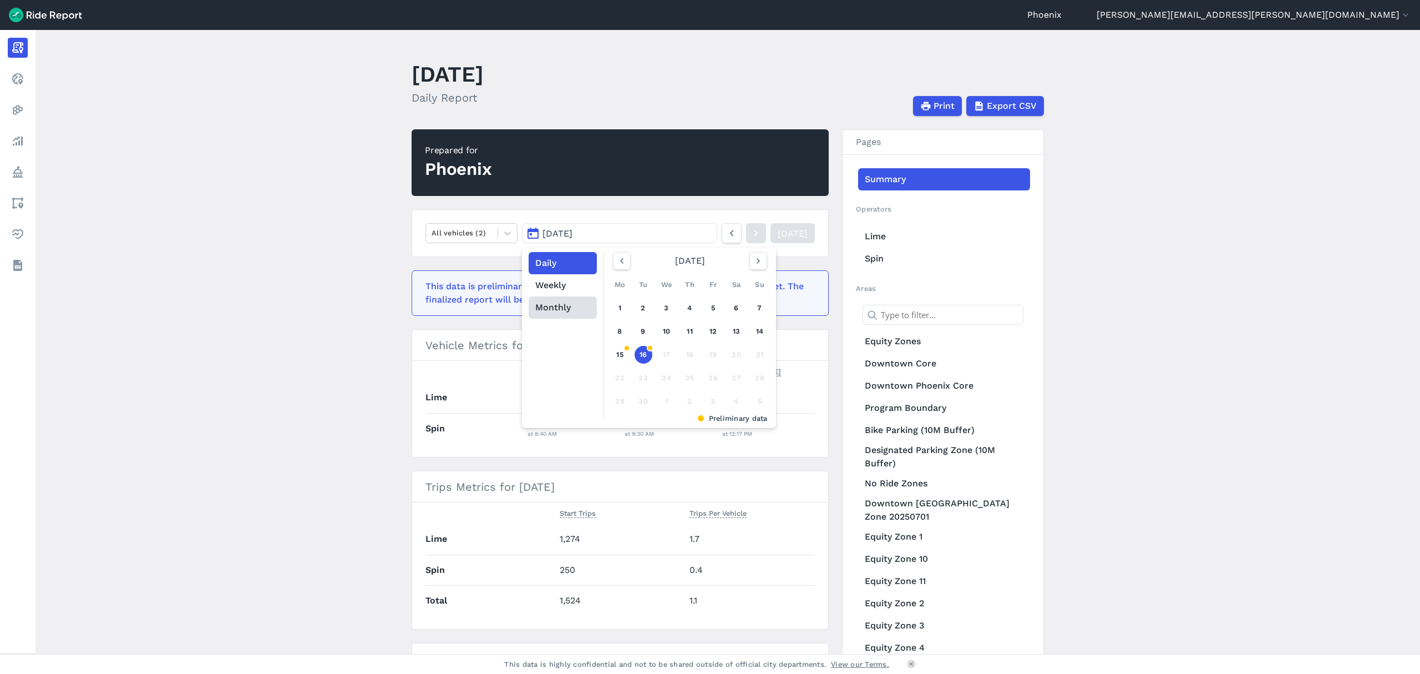 The image size is (1420, 674). Describe the element at coordinates (944, 236) in the screenshot. I see `a: Lime` at that location.